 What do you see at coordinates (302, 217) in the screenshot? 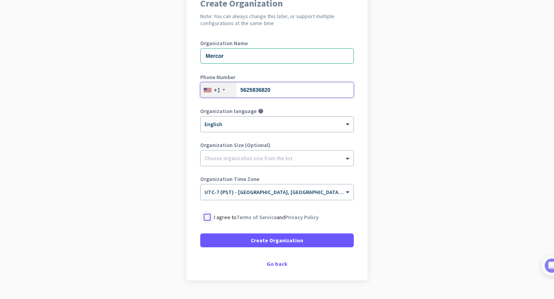
I see `a: Privacy Policy` at bounding box center [302, 217].